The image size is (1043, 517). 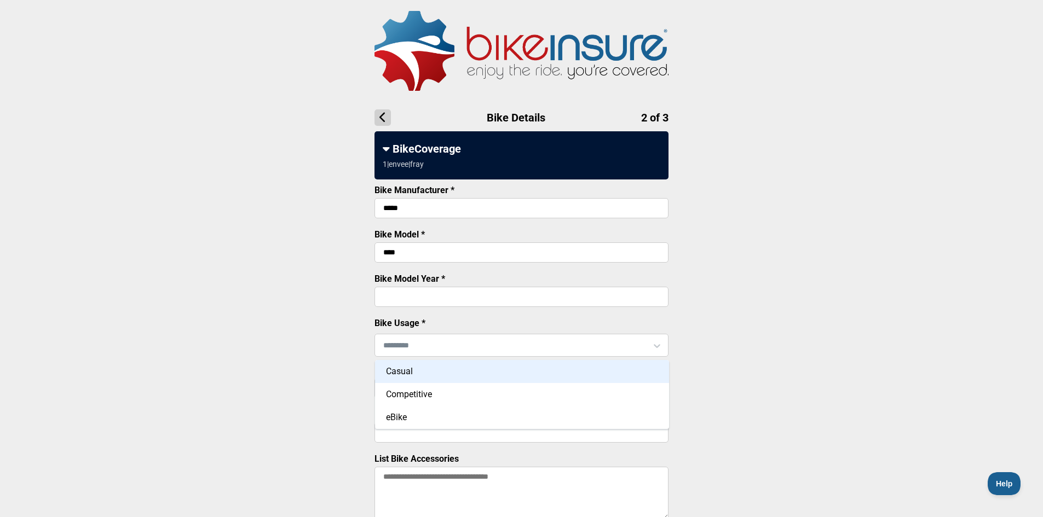 What do you see at coordinates (413, 414) in the screenshot?
I see `label: Bike Serial Number` at bounding box center [413, 414].